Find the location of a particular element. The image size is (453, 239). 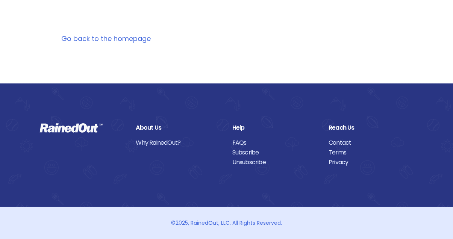

a: Go back to the homepage is located at coordinates (106, 38).